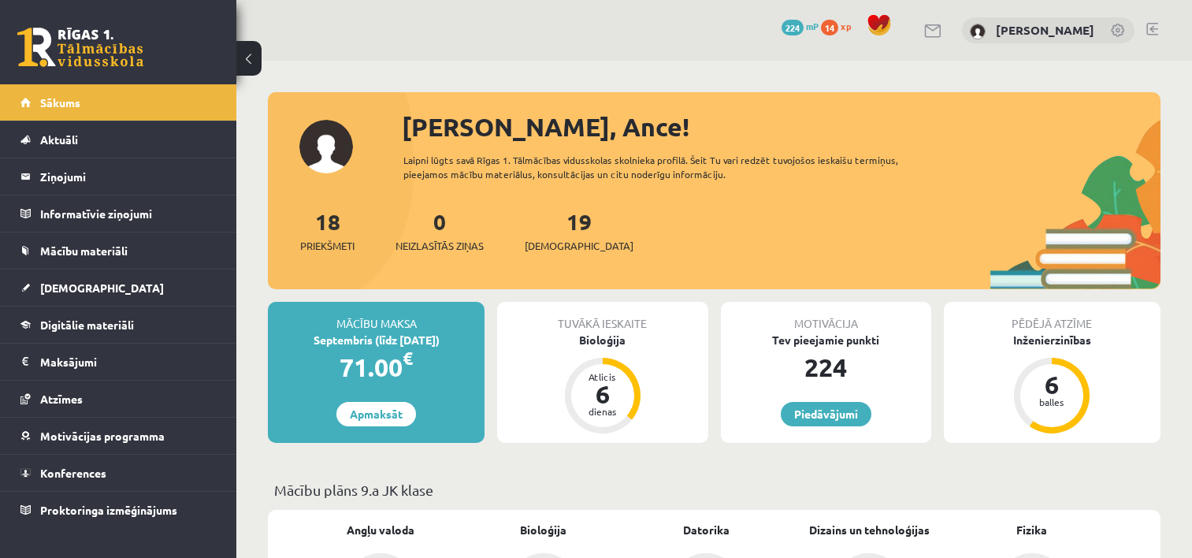 The image size is (1192, 558). I want to click on span: 224, so click(793, 28).